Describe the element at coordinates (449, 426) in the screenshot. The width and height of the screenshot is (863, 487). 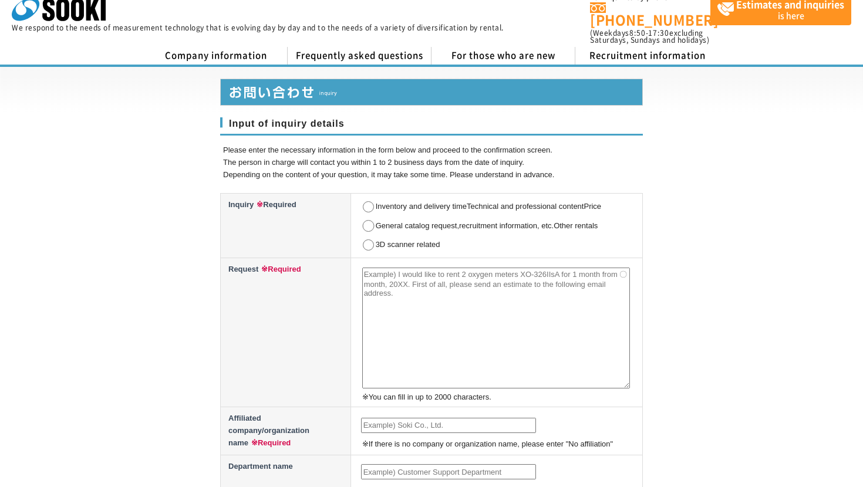
I see `input: Example) Soki Co., Ltd.` at that location.